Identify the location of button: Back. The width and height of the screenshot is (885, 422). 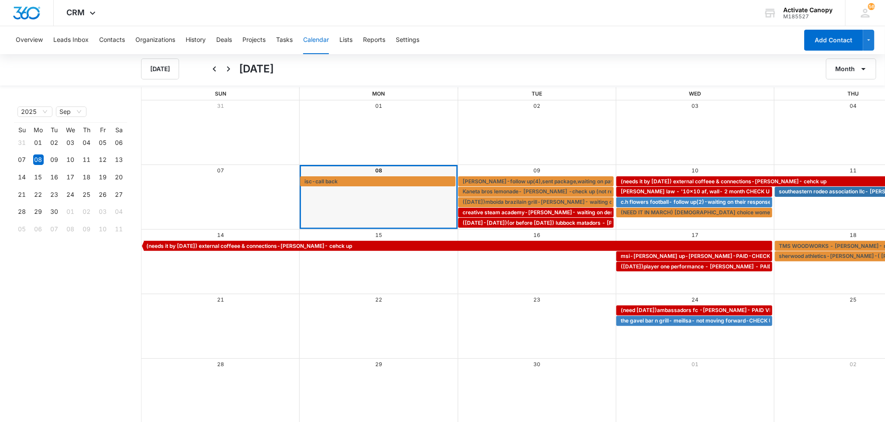
(214, 69).